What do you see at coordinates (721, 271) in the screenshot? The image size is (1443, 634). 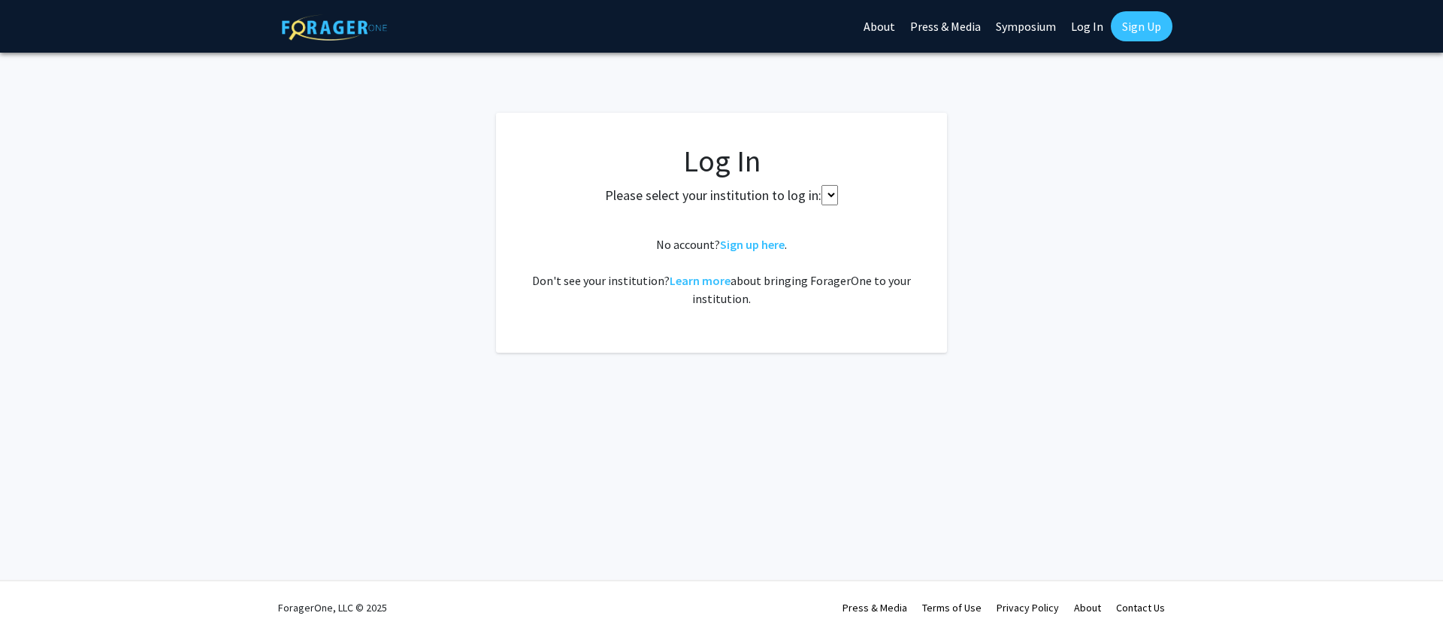 I see `div: No account? . Don't see your institution? about bringing ForagerOne to your institution.` at bounding box center [721, 271].